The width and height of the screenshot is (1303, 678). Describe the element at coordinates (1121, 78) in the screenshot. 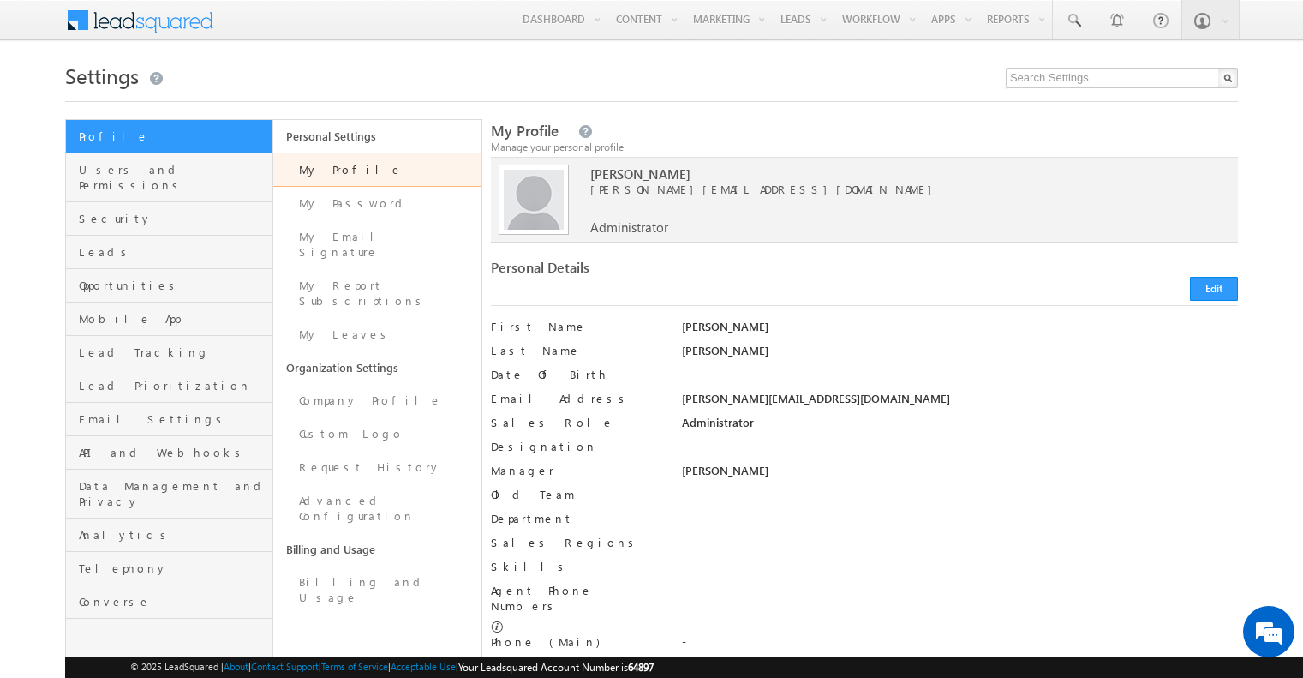

I see `input: Search Settings` at that location.